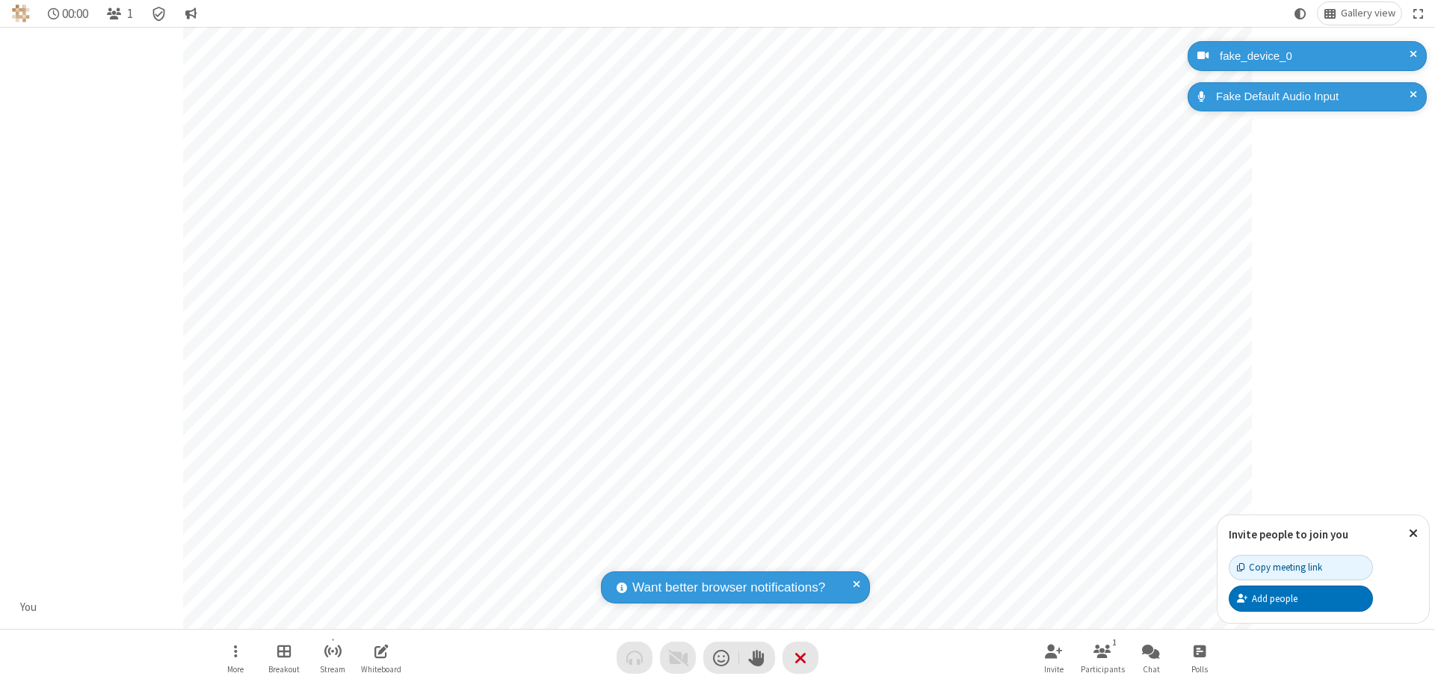 This screenshot has height=685, width=1435. I want to click on span: Stream, so click(333, 669).